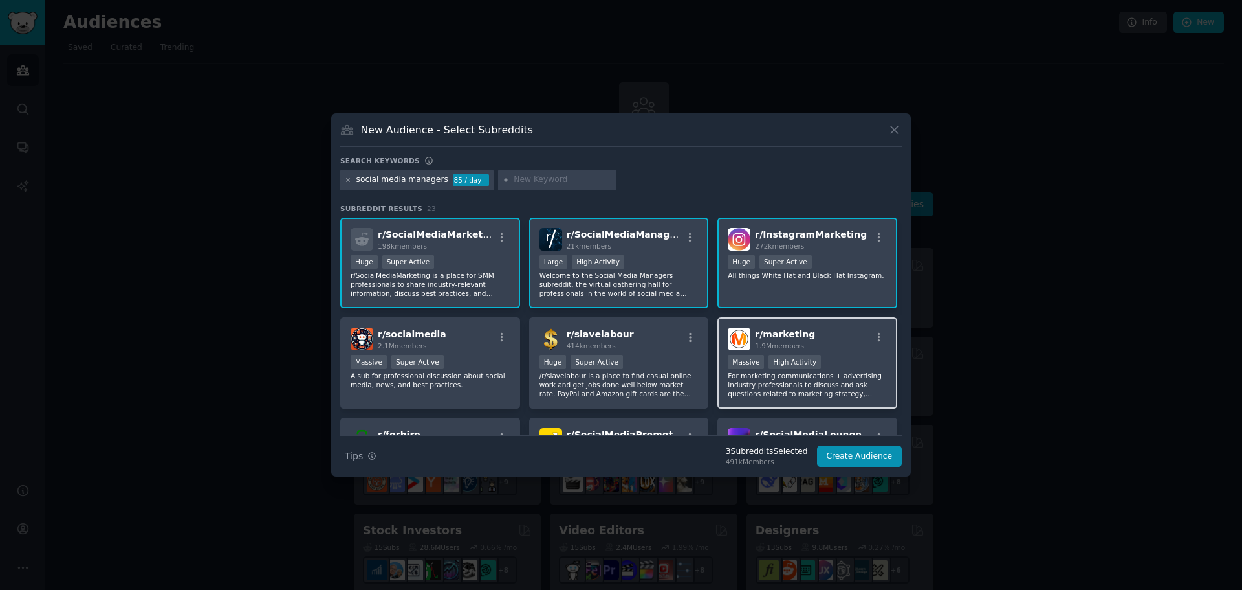  What do you see at coordinates (380, 160) in the screenshot?
I see `h3: Search keywords` at bounding box center [380, 160].